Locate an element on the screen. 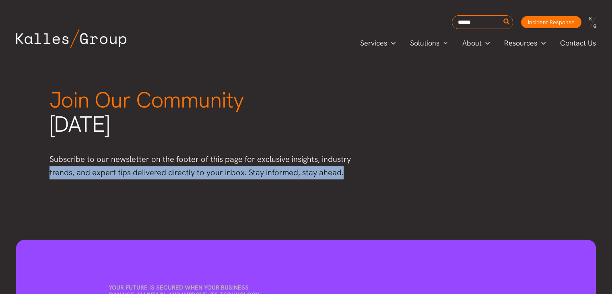 This screenshot has height=294, width=612. a: Incident Response is located at coordinates (551, 22).